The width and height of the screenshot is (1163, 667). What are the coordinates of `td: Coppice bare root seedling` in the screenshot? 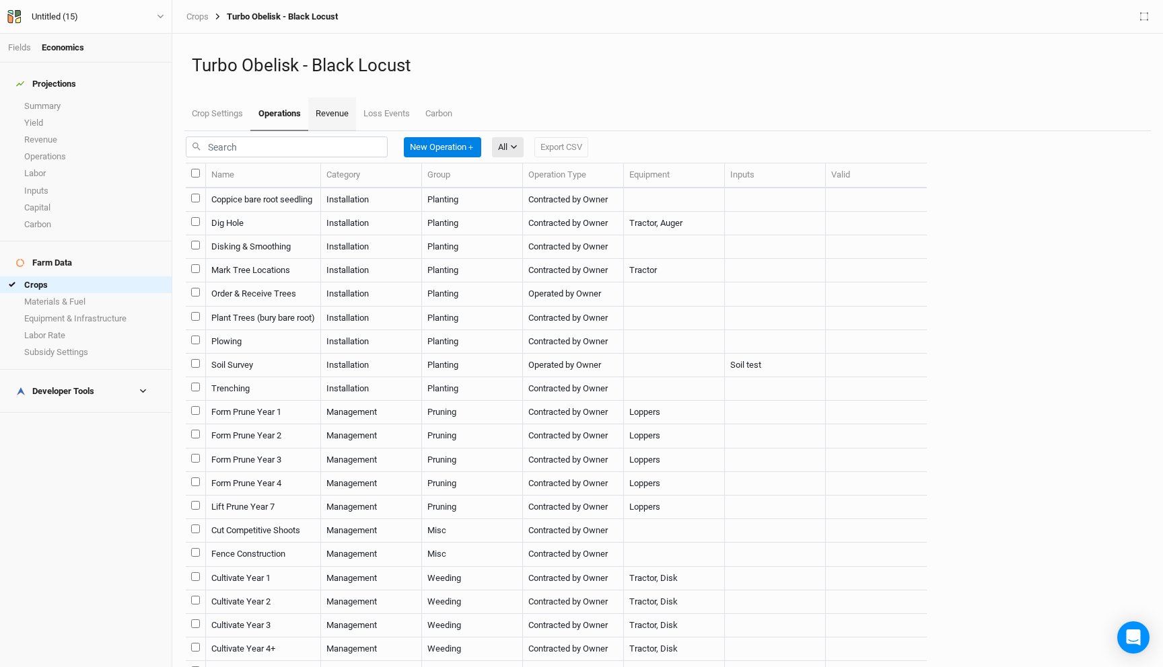 It's located at (263, 200).